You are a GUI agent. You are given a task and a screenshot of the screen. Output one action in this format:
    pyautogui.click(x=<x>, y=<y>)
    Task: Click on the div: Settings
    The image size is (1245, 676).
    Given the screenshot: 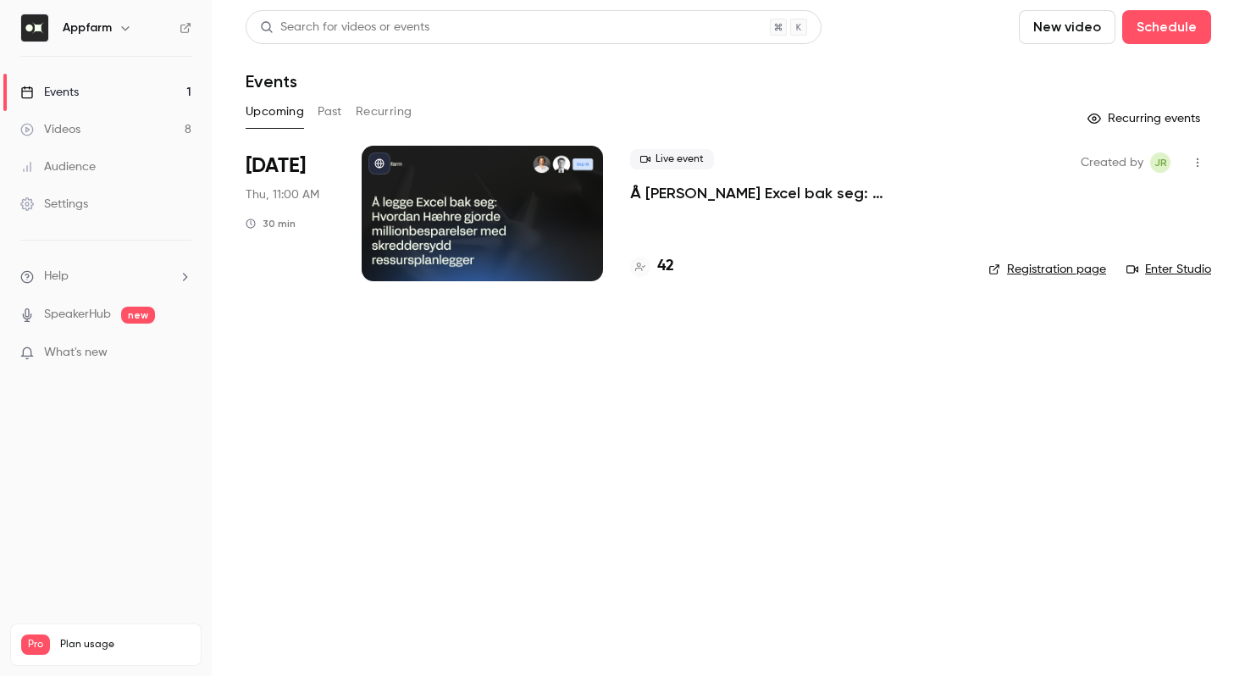 What is the action you would take?
    pyautogui.click(x=54, y=204)
    